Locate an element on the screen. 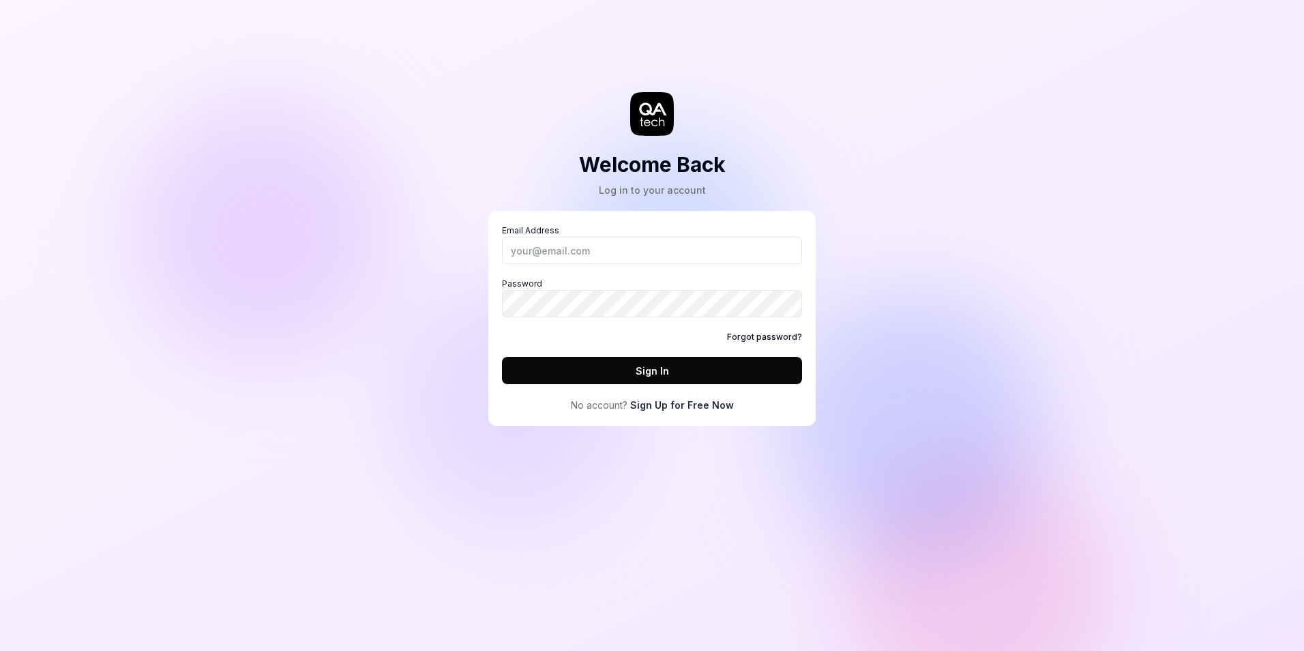 This screenshot has height=651, width=1304. a: Sign Up for Free Now is located at coordinates (682, 404).